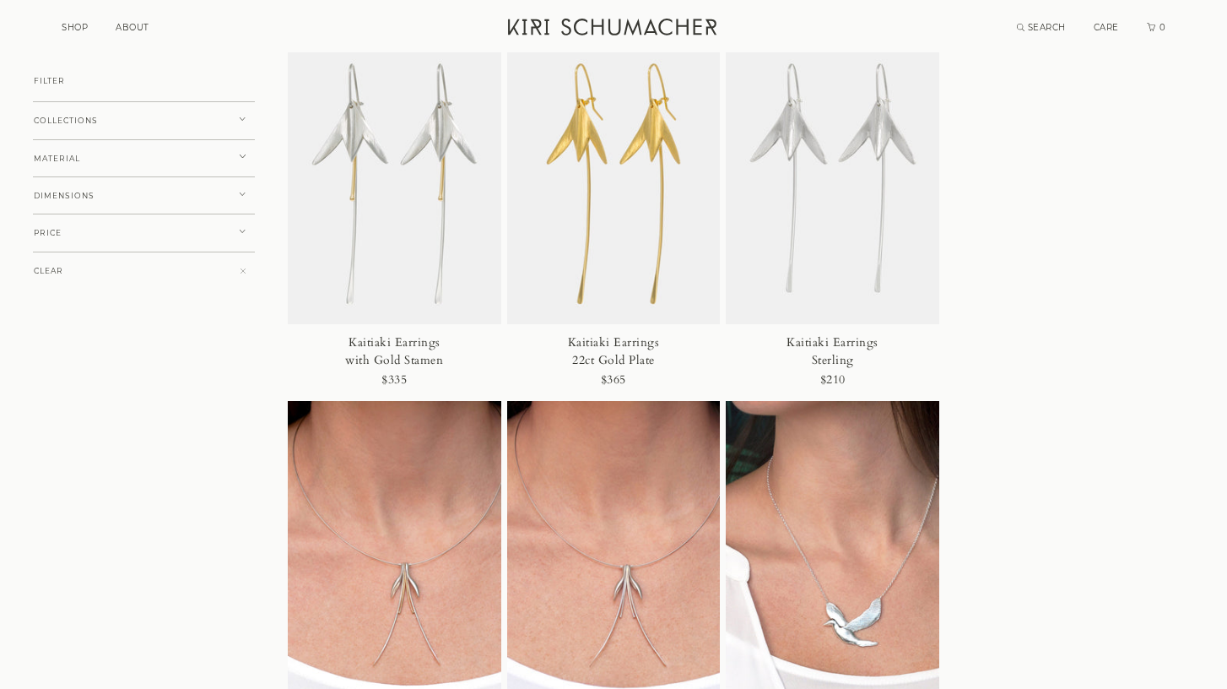 Image resolution: width=1227 pixels, height=689 pixels. I want to click on span: 0, so click(1162, 27).